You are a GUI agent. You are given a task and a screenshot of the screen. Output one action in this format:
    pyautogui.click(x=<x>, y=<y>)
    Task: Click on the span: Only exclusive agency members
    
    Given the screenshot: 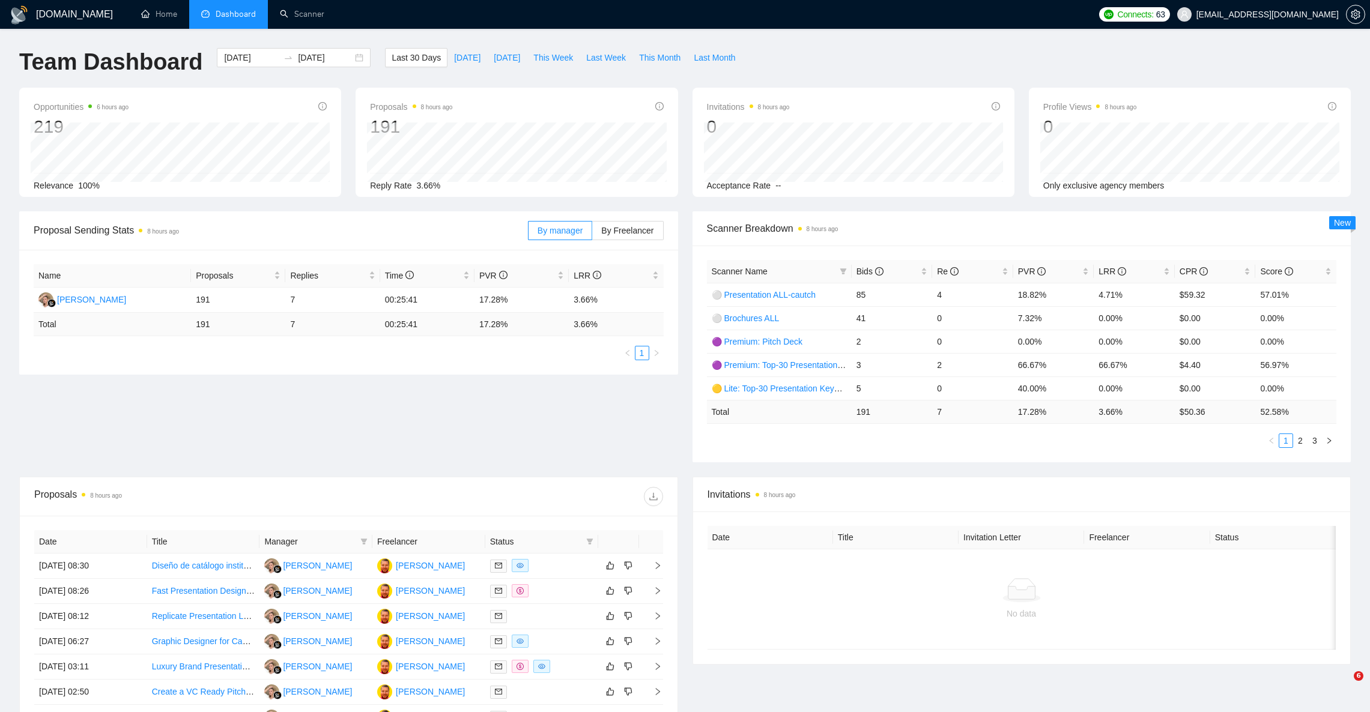 What is the action you would take?
    pyautogui.click(x=1104, y=186)
    